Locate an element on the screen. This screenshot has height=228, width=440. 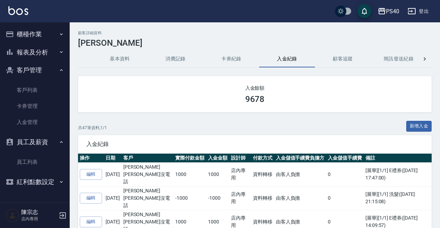
th: 付款方式 is located at coordinates (263, 158).